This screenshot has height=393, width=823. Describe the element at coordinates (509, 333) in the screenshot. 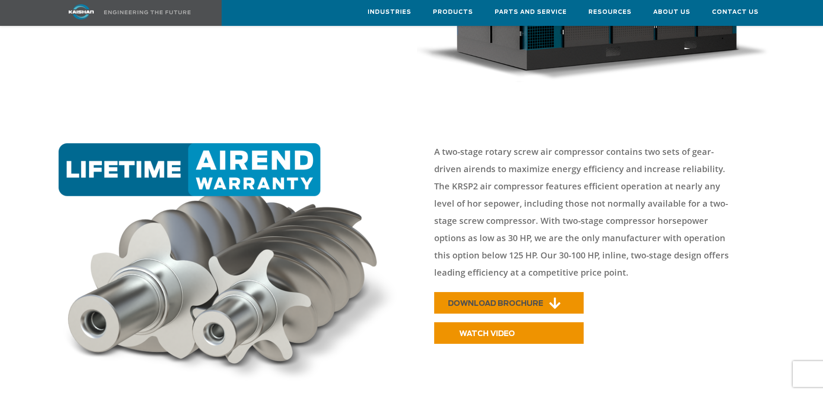

I see `a: WATCH VIDEO` at that location.